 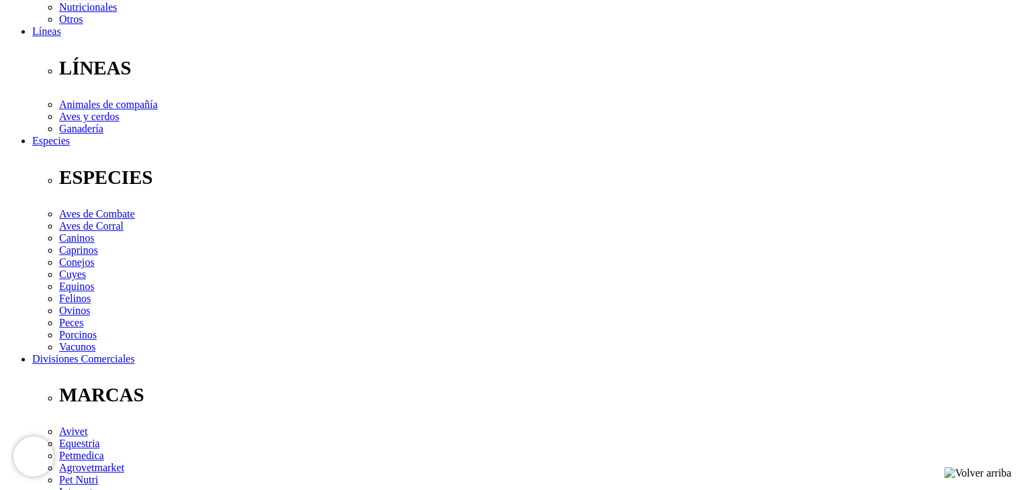 What do you see at coordinates (73, 431) in the screenshot?
I see `span: Avivet` at bounding box center [73, 431].